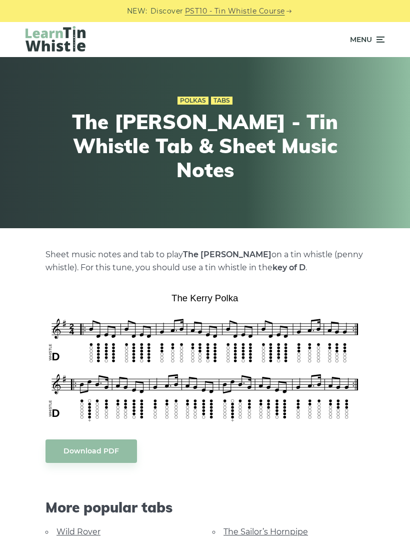  I want to click on a: Tabs, so click(222, 101).